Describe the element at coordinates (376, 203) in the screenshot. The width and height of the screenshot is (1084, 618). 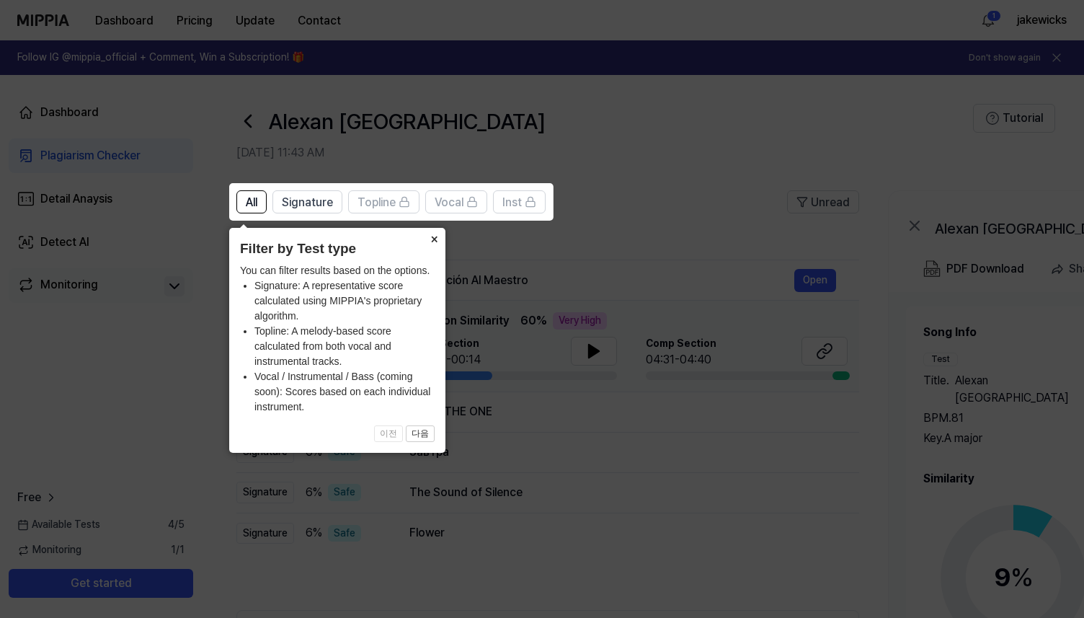
I see `span: Topline` at that location.